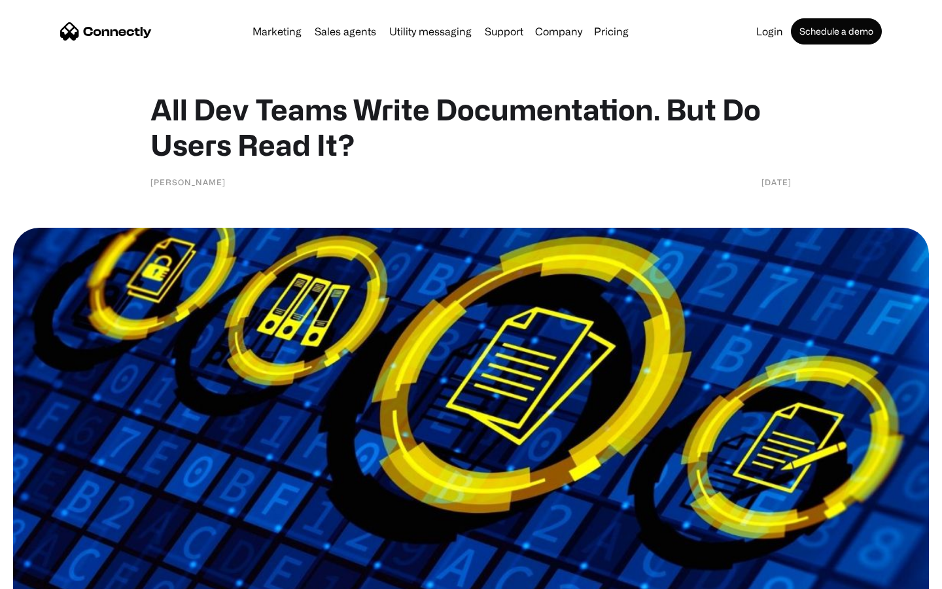 This screenshot has width=942, height=589. Describe the element at coordinates (346, 31) in the screenshot. I see `a: Sales agents` at that location.